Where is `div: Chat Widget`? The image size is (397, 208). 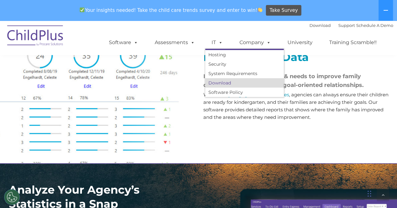 div: Chat Widget is located at coordinates (345, 175).